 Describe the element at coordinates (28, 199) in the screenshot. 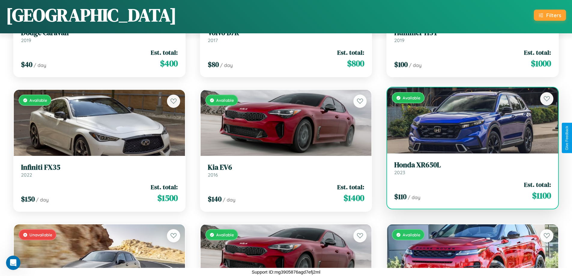

I see `span: $ 150` at that location.